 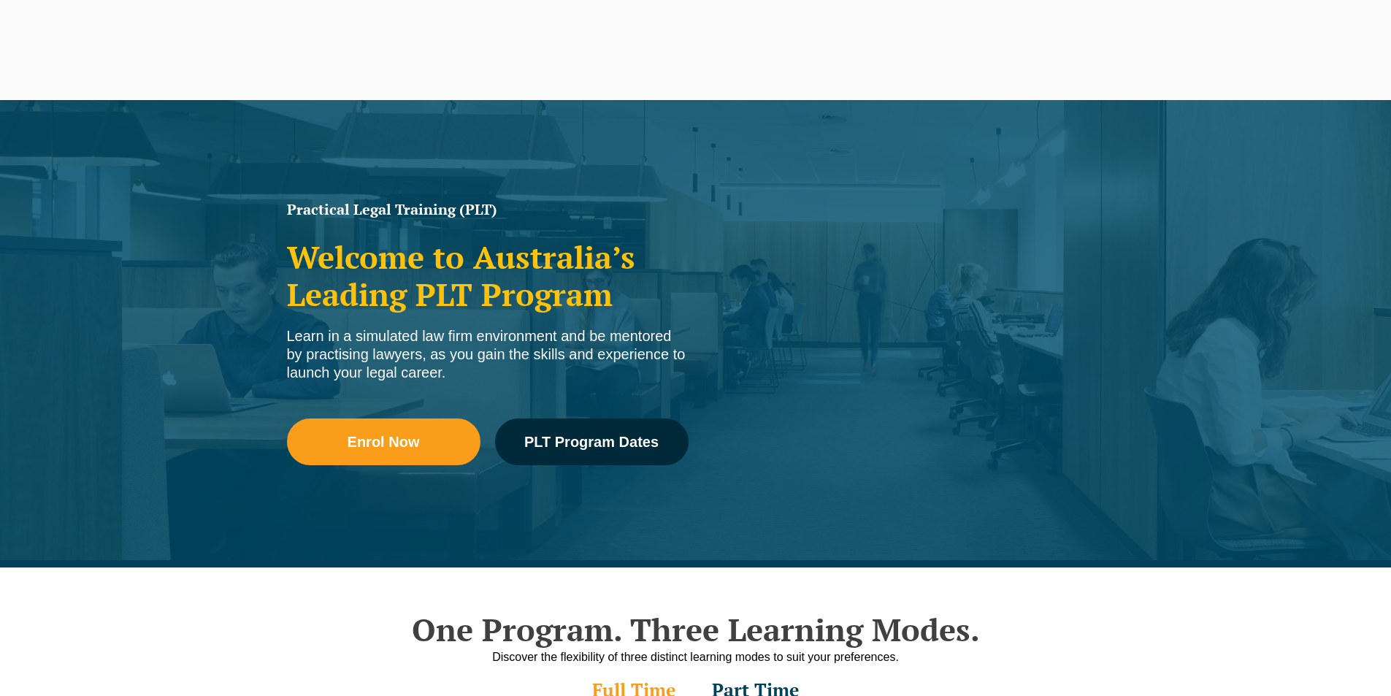 What do you see at coordinates (696, 629) in the screenshot?
I see `h2: One Program. Three Learning Modes.` at bounding box center [696, 629].